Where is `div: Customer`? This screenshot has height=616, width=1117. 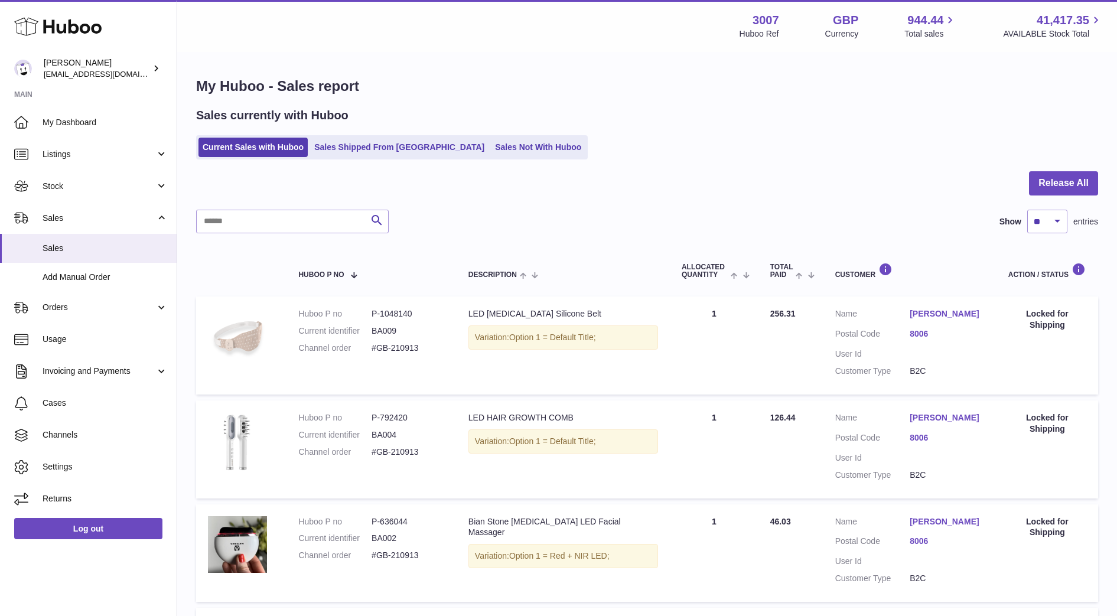
div: Customer is located at coordinates (909, 270).